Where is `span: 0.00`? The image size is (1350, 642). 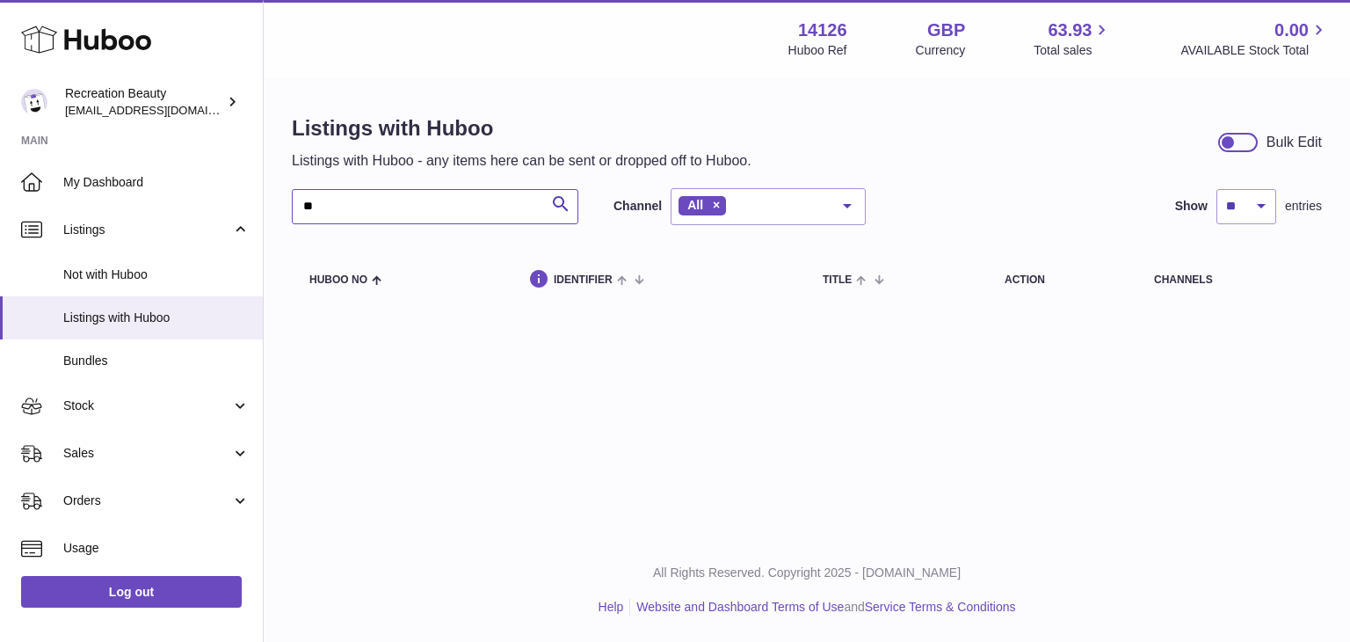 span: 0.00 is located at coordinates (1291, 30).